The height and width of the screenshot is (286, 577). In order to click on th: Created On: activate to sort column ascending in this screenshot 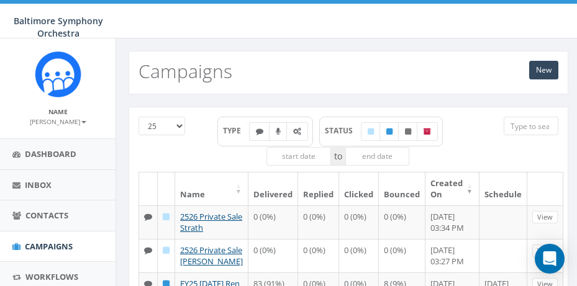, I will do `click(452, 189)`.